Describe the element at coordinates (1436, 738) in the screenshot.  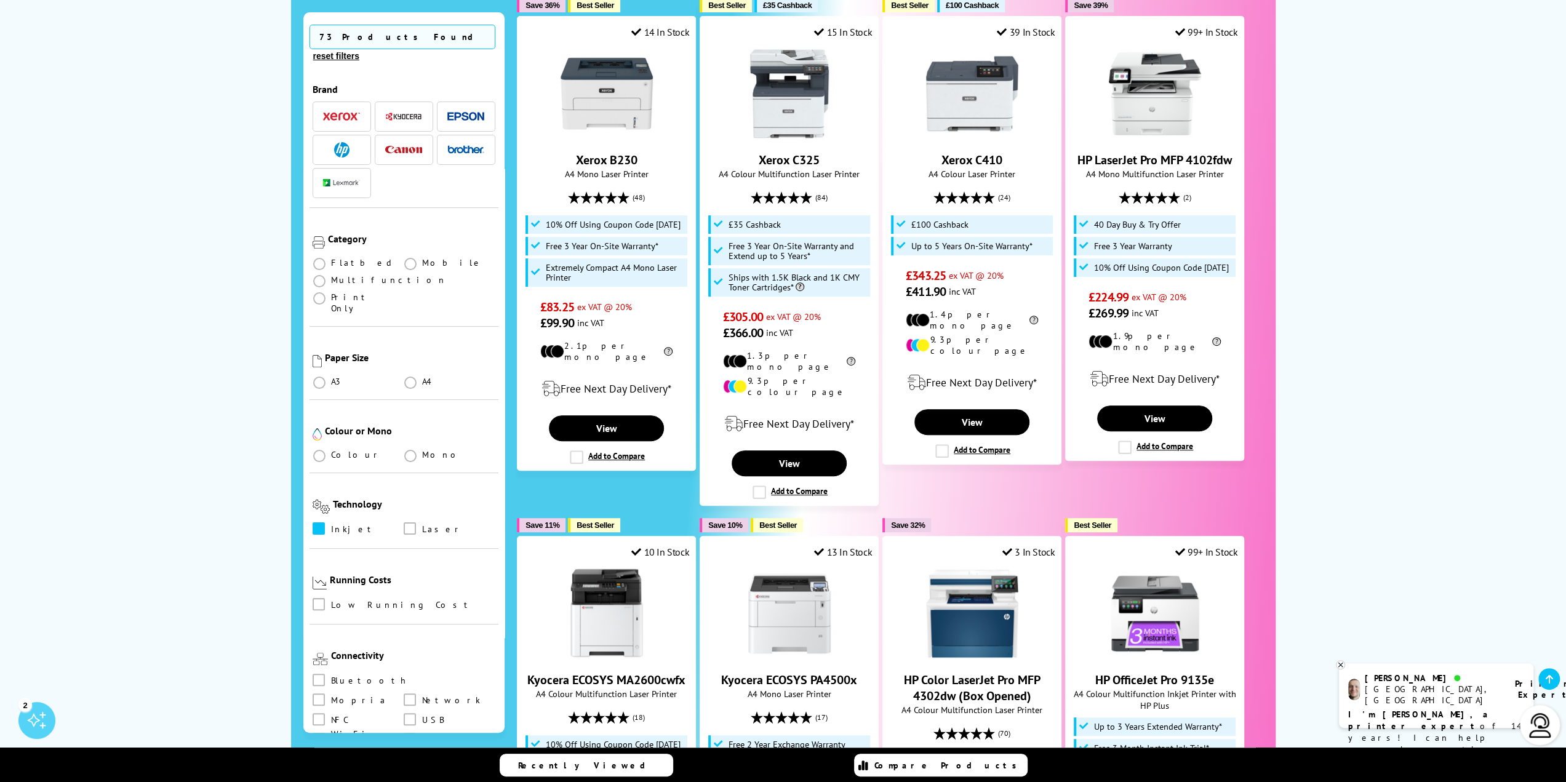
I see `p: of 14 years! I can help you choose the right product` at that location.